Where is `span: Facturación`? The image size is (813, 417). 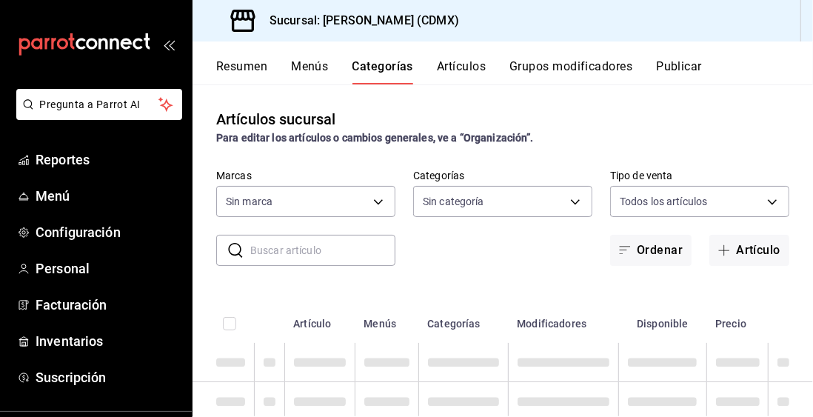 span: Facturación is located at coordinates (107, 304).